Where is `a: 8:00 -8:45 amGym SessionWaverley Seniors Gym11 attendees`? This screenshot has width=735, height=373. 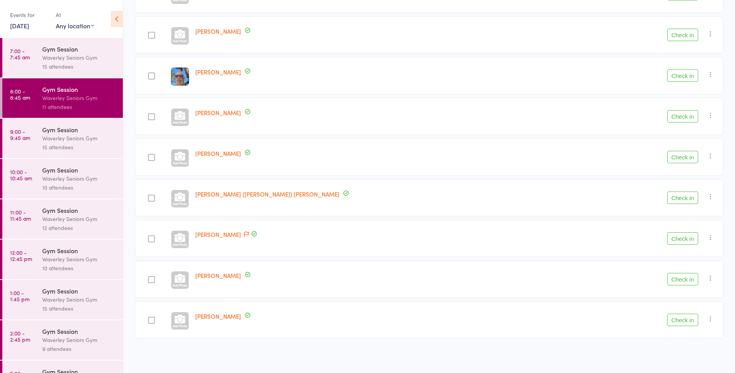 a: 8:00 -8:45 amGym SessionWaverley Seniors Gym11 attendees is located at coordinates (62, 98).